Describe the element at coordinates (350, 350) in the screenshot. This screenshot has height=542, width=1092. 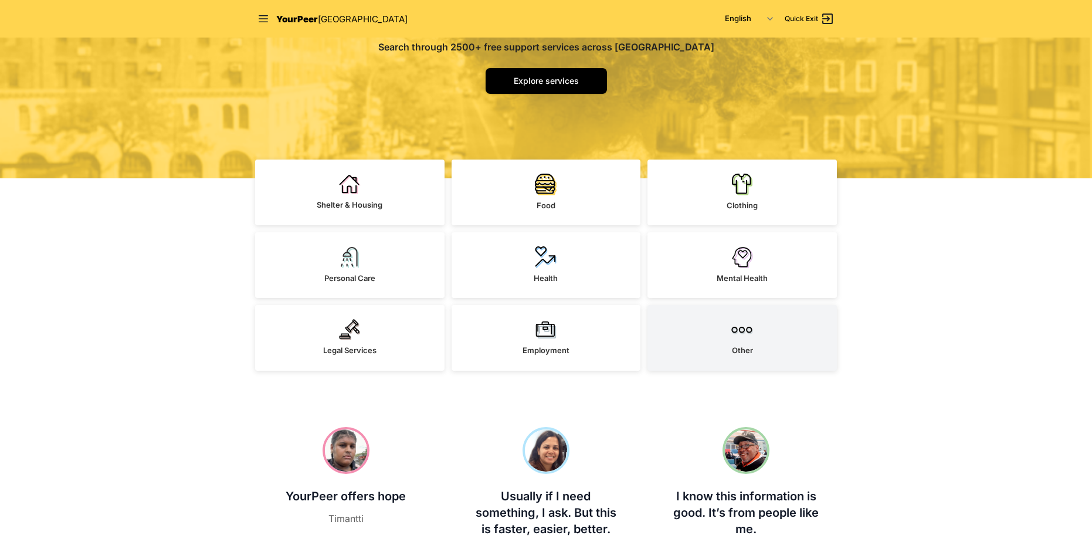
I see `span: Legal Services` at that location.